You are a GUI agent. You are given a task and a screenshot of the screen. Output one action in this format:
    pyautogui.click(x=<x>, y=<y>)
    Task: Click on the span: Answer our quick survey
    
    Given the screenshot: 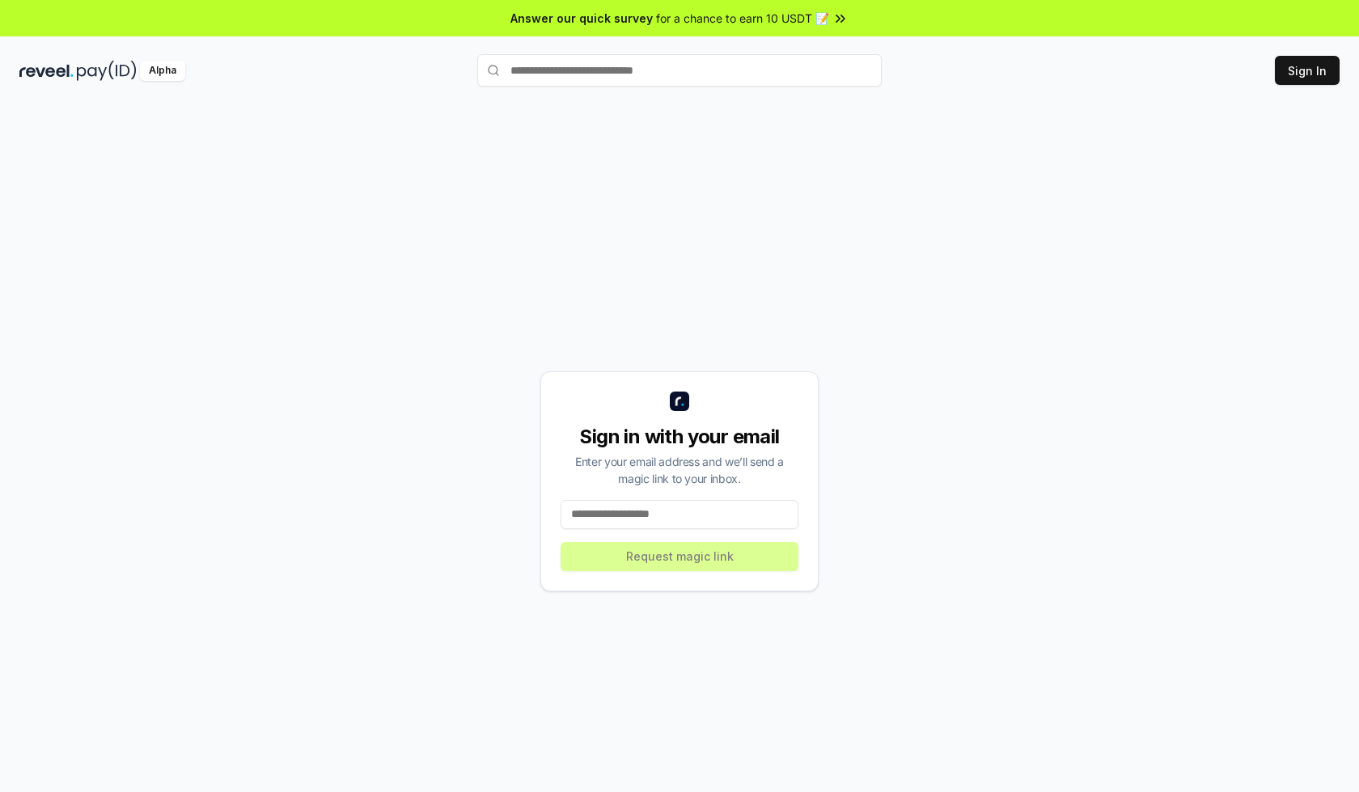 What is the action you would take?
    pyautogui.click(x=582, y=18)
    